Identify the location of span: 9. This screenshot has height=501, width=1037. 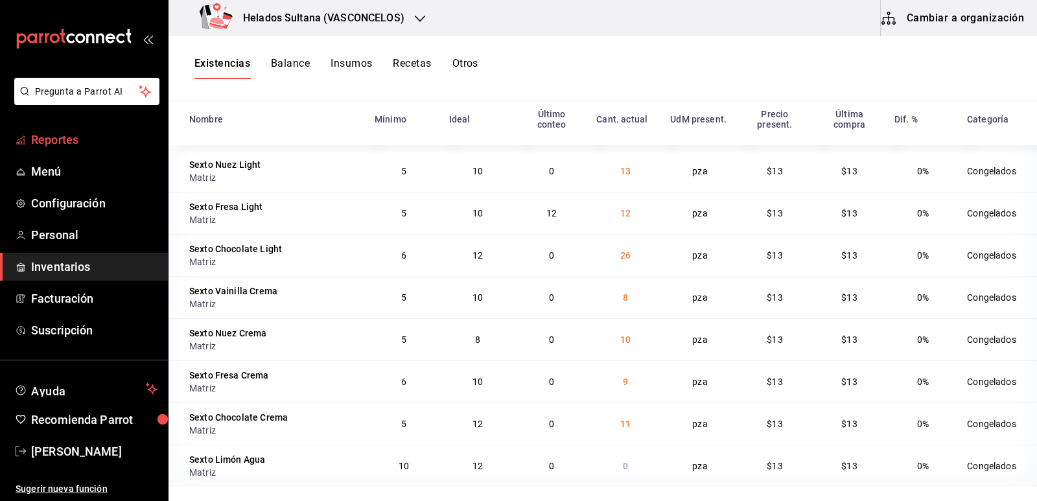
(626, 382).